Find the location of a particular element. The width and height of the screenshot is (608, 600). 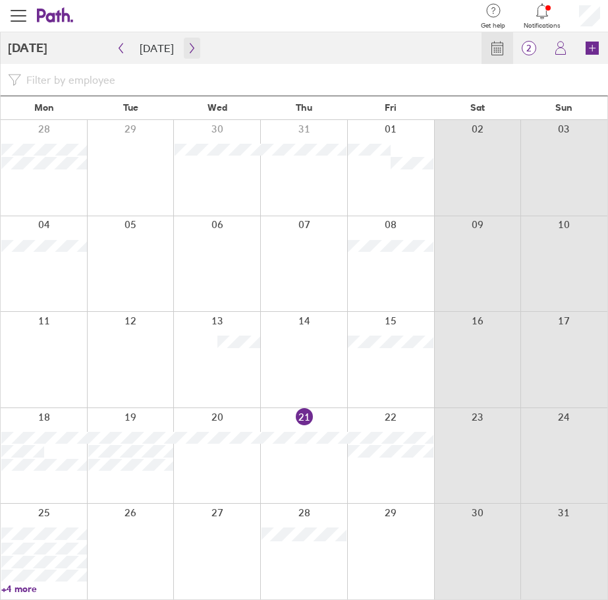

a: 2 is located at coordinates (529, 48).